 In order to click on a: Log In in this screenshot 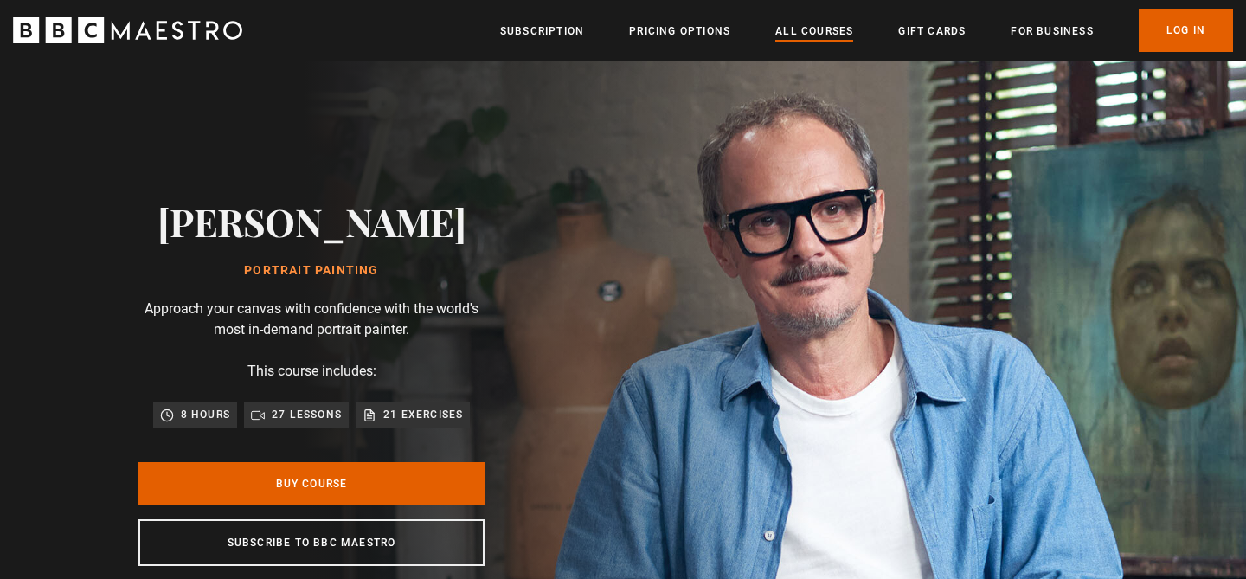, I will do `click(1185, 30)`.